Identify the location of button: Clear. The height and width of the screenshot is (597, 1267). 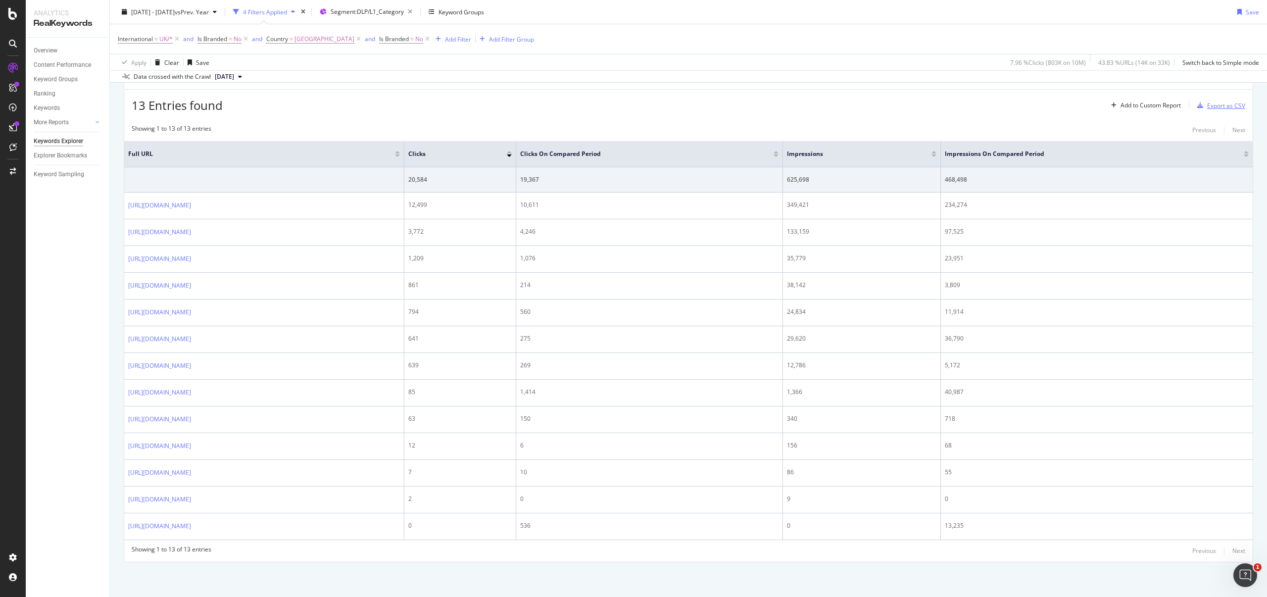
(165, 62).